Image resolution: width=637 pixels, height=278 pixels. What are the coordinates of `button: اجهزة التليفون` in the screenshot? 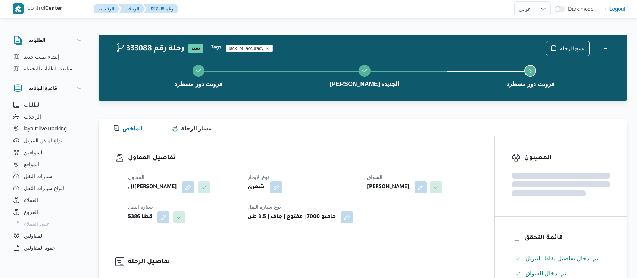 It's located at (49, 260).